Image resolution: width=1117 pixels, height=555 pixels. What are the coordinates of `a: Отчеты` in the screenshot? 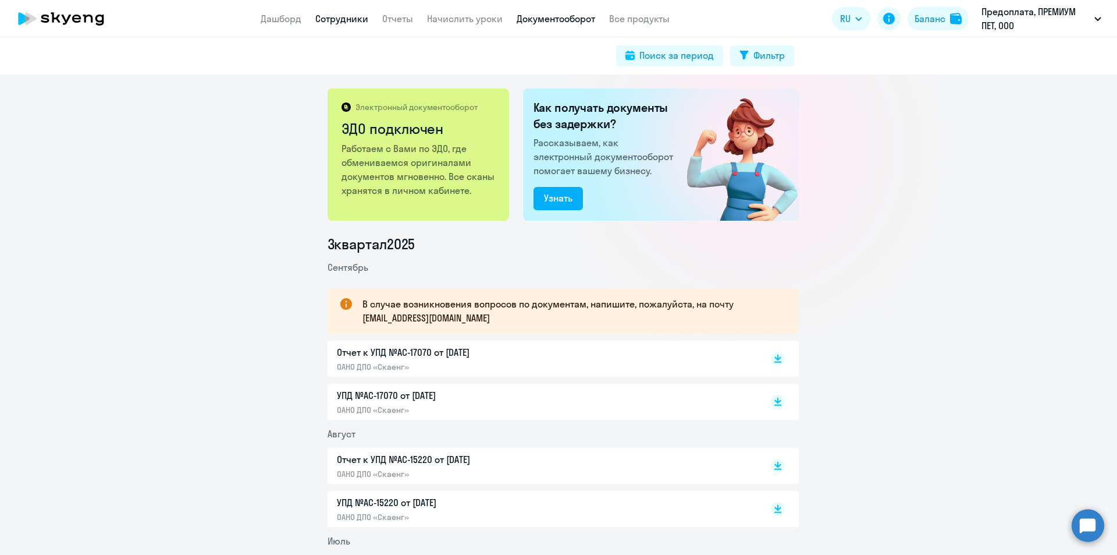 It's located at (398, 19).